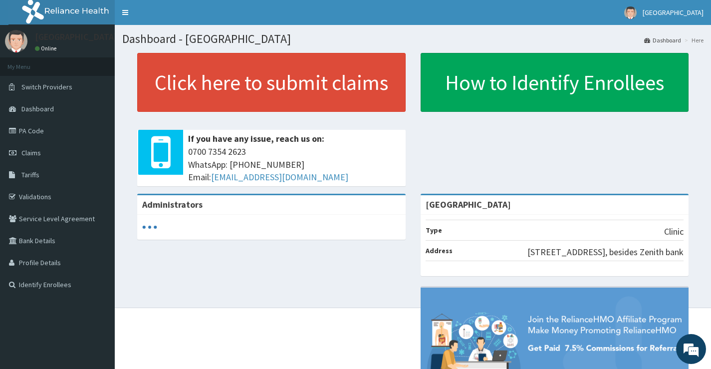 The width and height of the screenshot is (711, 369). Describe the element at coordinates (272, 82) in the screenshot. I see `a: Click here to submit claims` at that location.